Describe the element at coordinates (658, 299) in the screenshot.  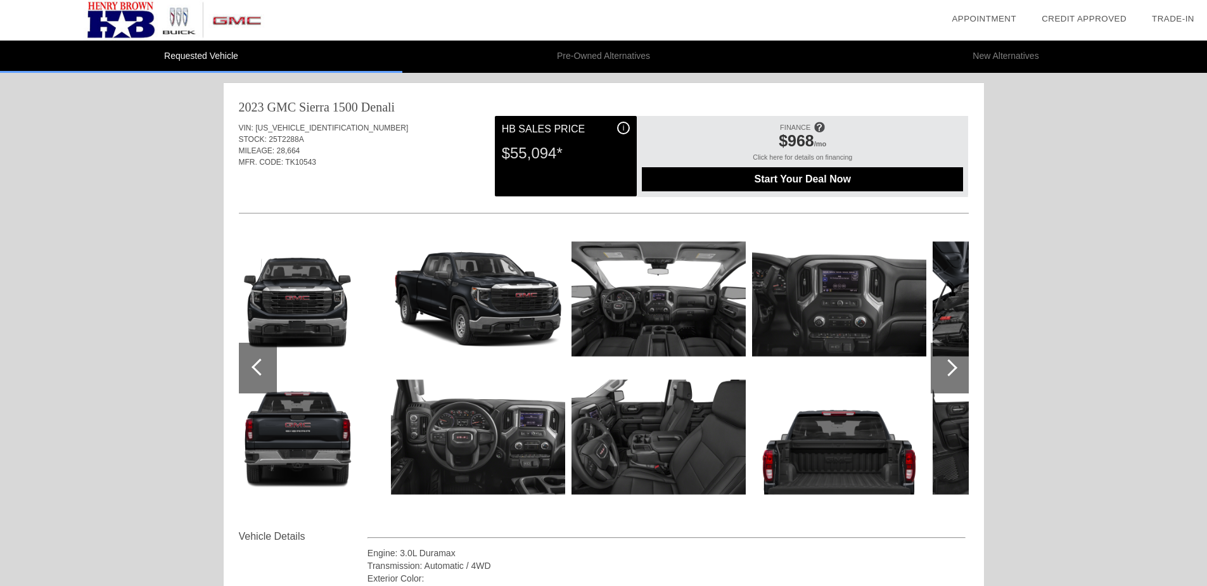
I see `img: 2023gmt171916694_1280_12.png` at that location.